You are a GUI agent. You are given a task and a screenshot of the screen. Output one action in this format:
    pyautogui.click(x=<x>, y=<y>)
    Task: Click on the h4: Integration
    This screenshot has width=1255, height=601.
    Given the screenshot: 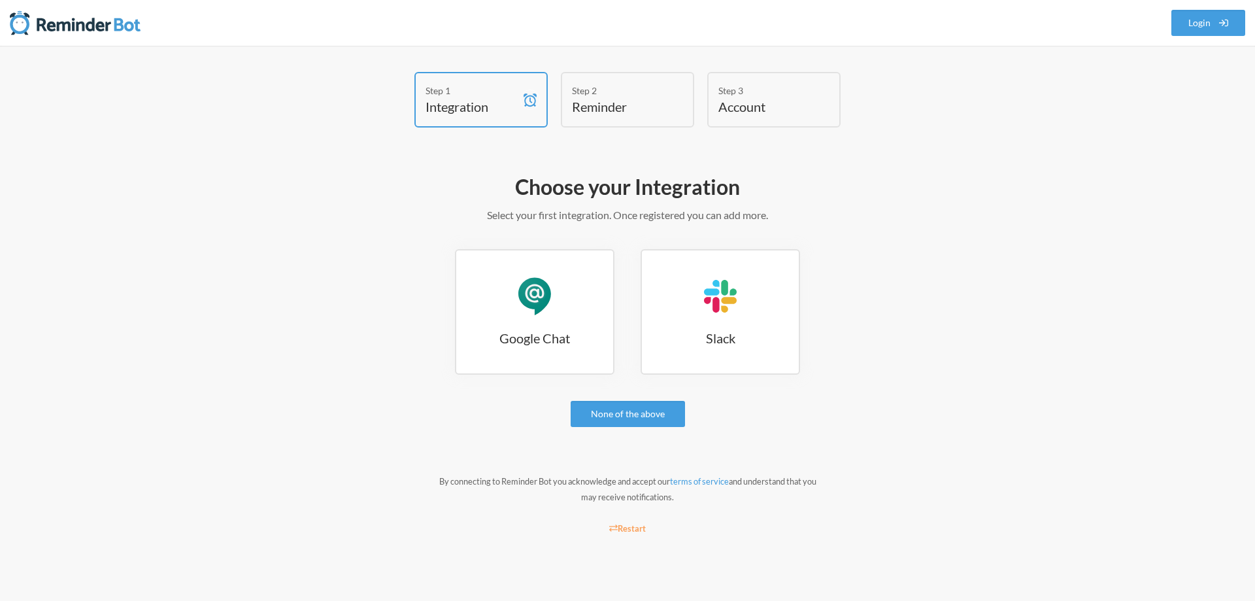 What is the action you would take?
    pyautogui.click(x=471, y=107)
    